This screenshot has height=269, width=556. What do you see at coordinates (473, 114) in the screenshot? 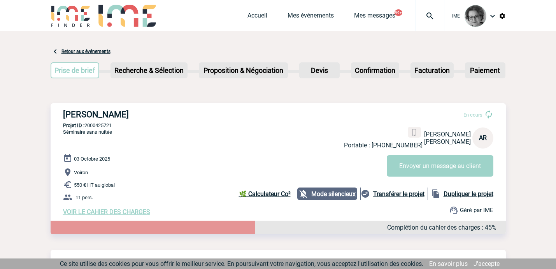
I see `span: En cours` at bounding box center [473, 114].